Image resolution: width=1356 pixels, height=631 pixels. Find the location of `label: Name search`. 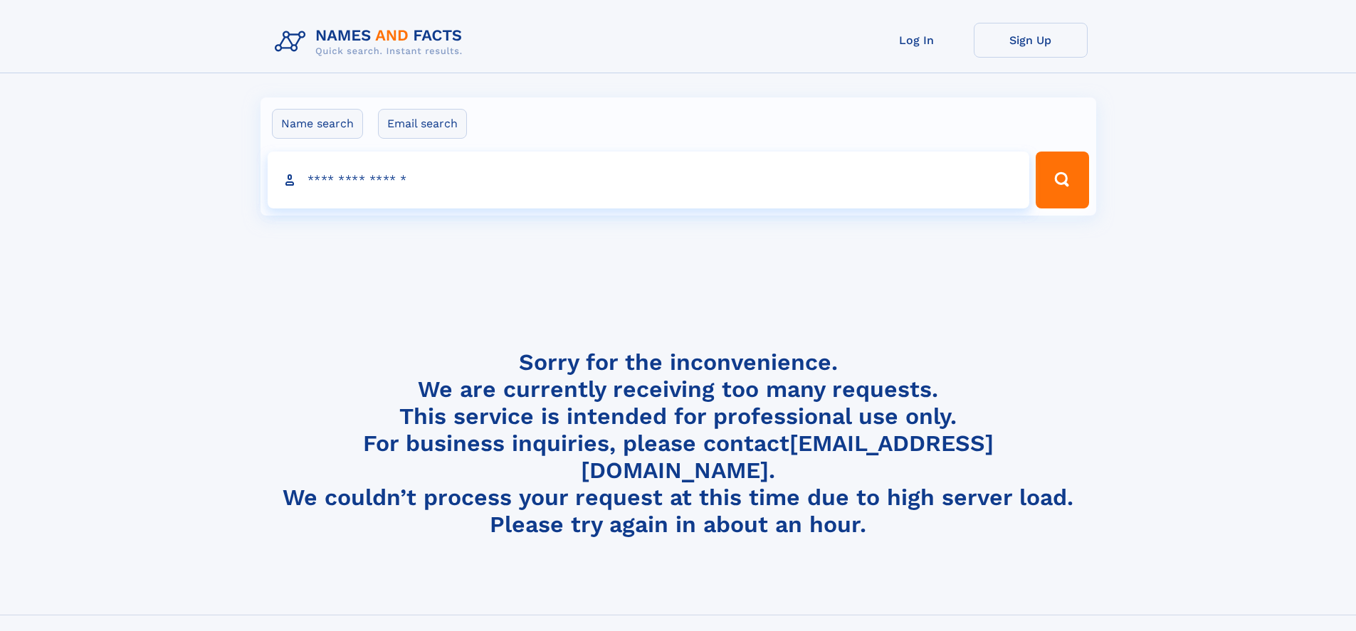

label: Name search is located at coordinates (317, 124).